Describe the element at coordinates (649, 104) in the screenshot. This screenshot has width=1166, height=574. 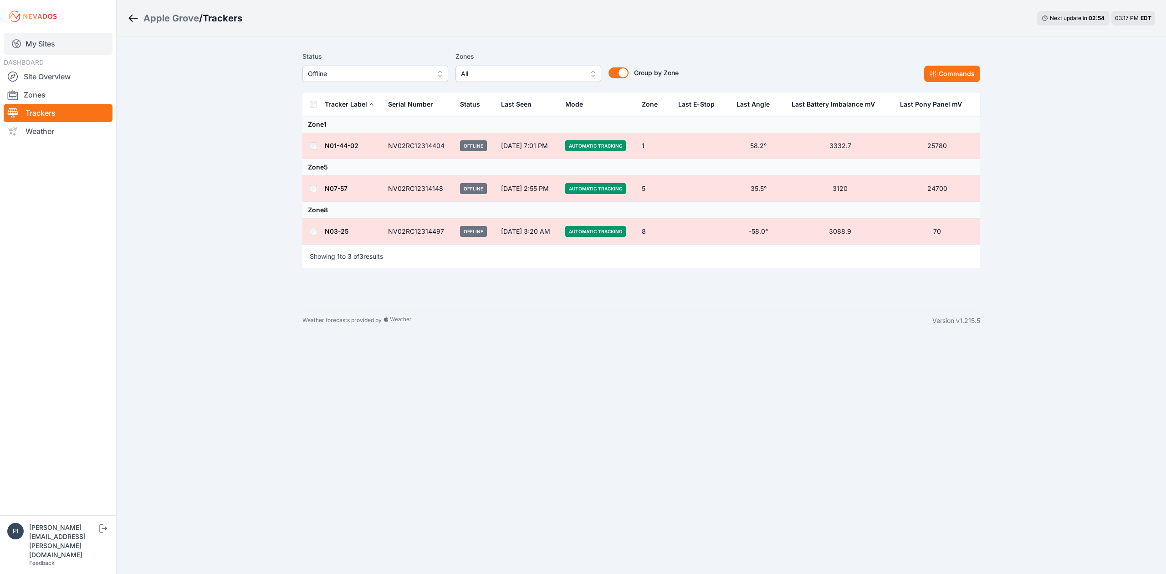
I see `div: Zone` at that location.